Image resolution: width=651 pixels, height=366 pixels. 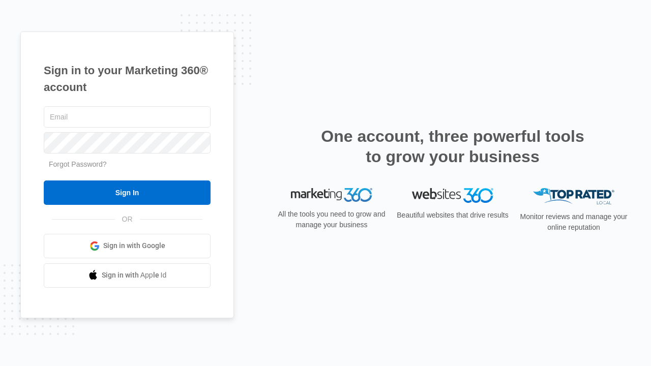 I want to click on p: Monitor reviews and manage your online reputation, so click(x=574, y=222).